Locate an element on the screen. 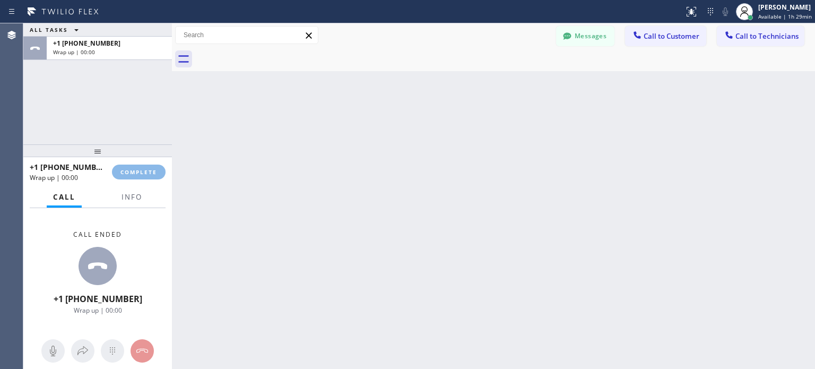 This screenshot has height=369, width=815. button: Call is located at coordinates (64, 197).